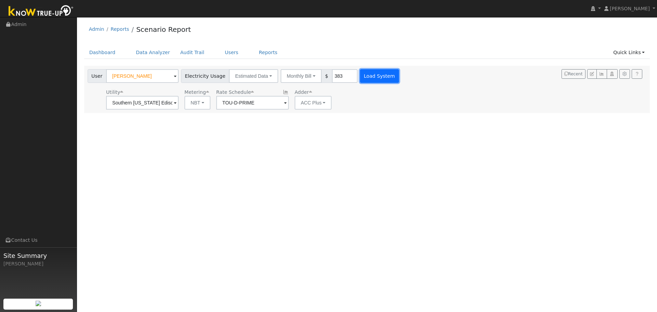 This screenshot has width=657, height=312. I want to click on button: Edit User, so click(592, 74).